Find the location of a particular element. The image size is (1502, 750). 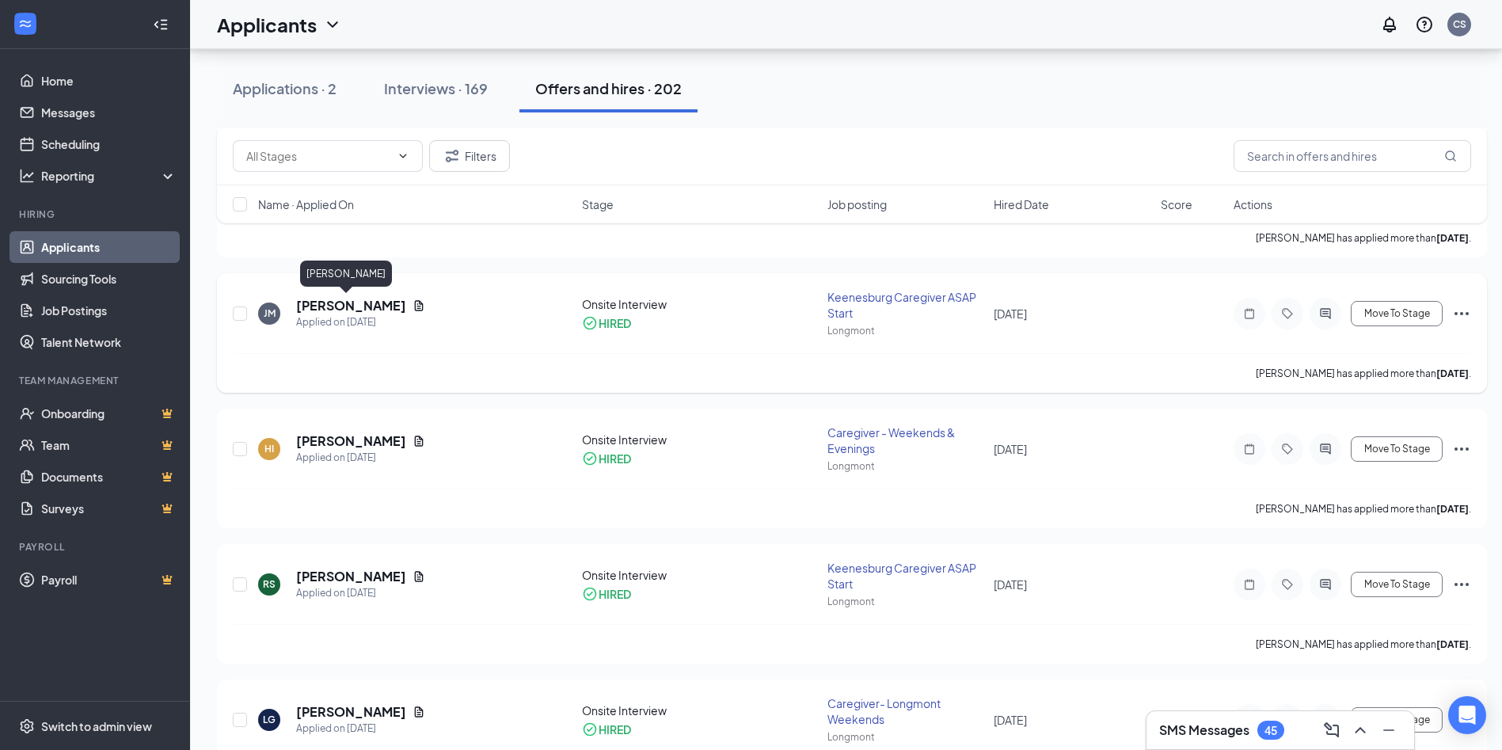

div: Hiring is located at coordinates (96, 214).